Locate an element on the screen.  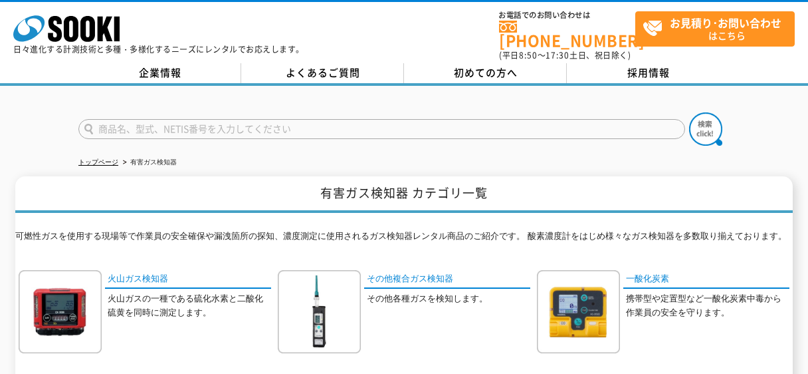
img: 一酸化炭素 is located at coordinates (578, 311).